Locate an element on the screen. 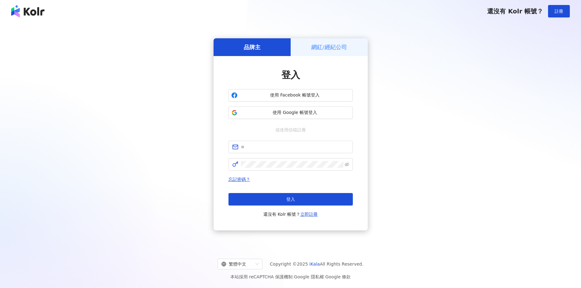 Image resolution: width=581 pixels, height=288 pixels. button: 使用 Google 帳號登入 is located at coordinates (291, 113).